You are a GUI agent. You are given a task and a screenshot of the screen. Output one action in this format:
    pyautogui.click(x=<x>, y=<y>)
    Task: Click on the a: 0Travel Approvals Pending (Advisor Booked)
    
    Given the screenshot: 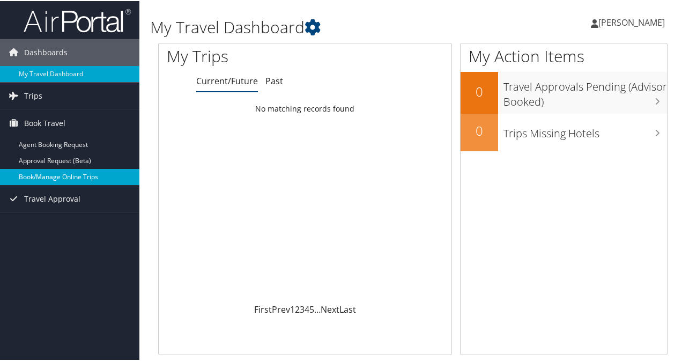 What is the action you would take?
    pyautogui.click(x=564, y=91)
    